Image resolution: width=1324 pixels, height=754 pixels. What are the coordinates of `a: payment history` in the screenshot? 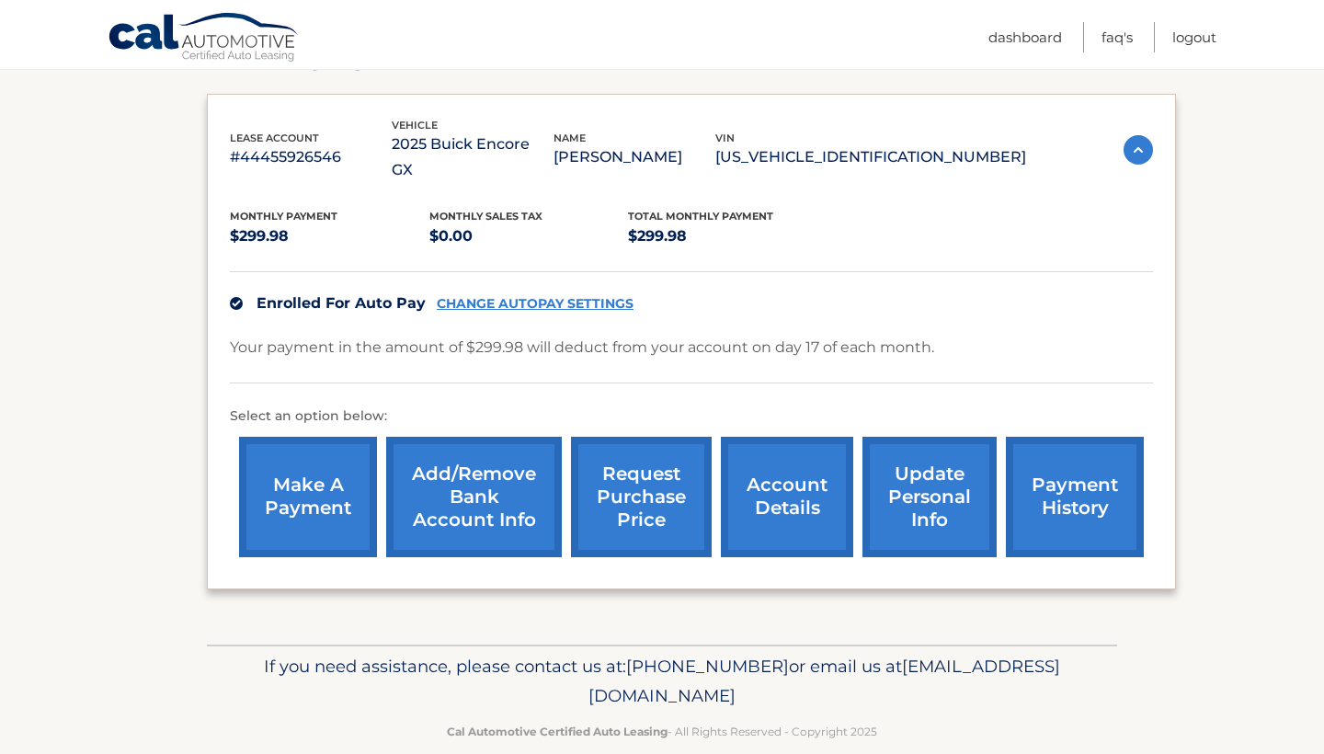 It's located at (1075, 496).